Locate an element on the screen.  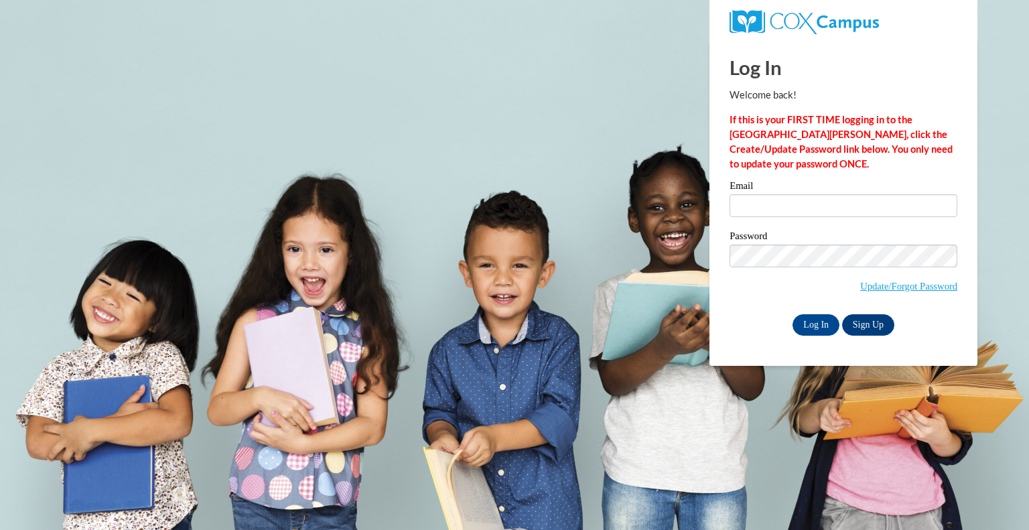
img: COX Campus is located at coordinates (804, 22).